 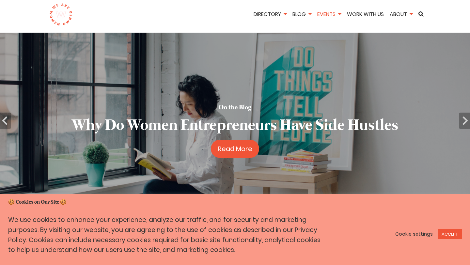 What do you see at coordinates (329, 14) in the screenshot?
I see `a: Events` at bounding box center [329, 14].